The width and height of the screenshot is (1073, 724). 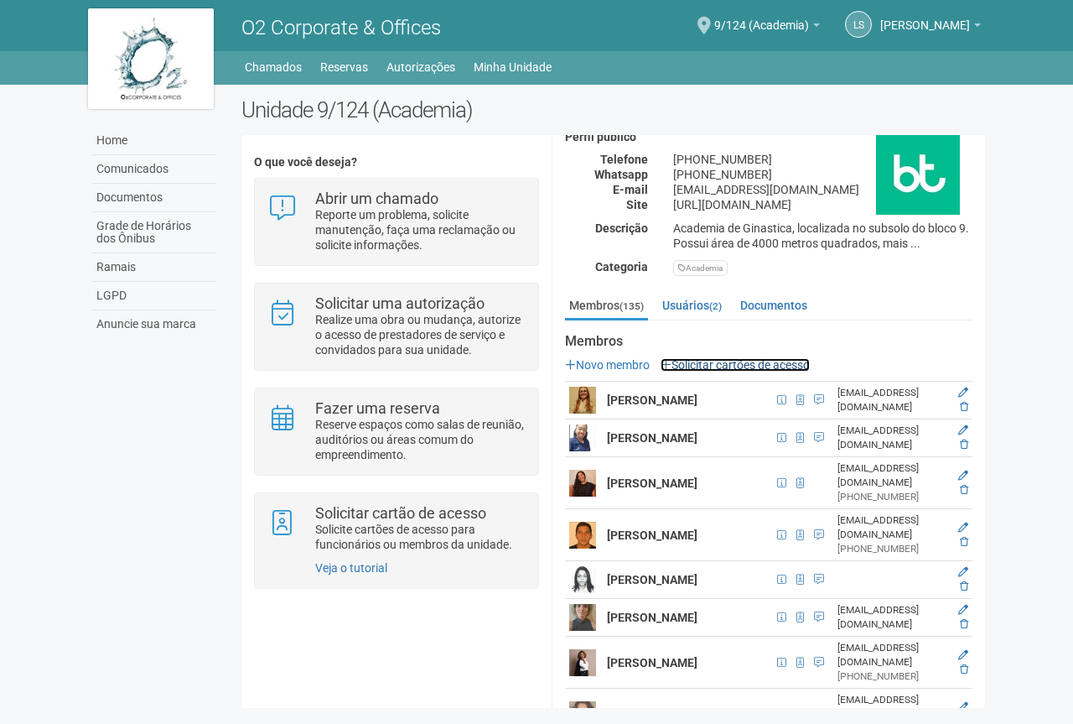 What do you see at coordinates (341, 28) in the screenshot?
I see `span: O2 Corporate & Offices` at bounding box center [341, 28].